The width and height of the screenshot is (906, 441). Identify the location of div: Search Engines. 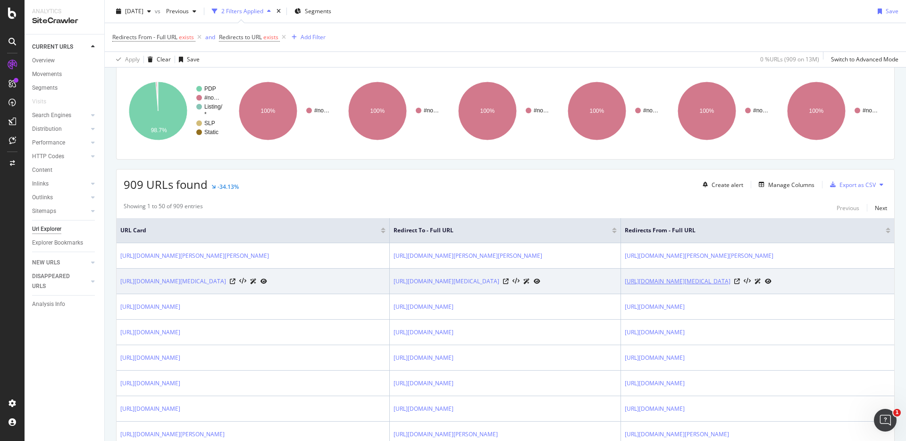
(51, 115).